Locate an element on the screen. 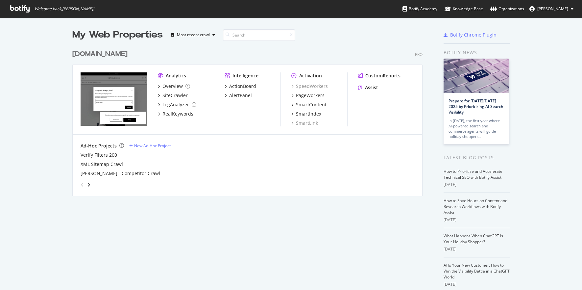  div: Activation is located at coordinates (310, 76).